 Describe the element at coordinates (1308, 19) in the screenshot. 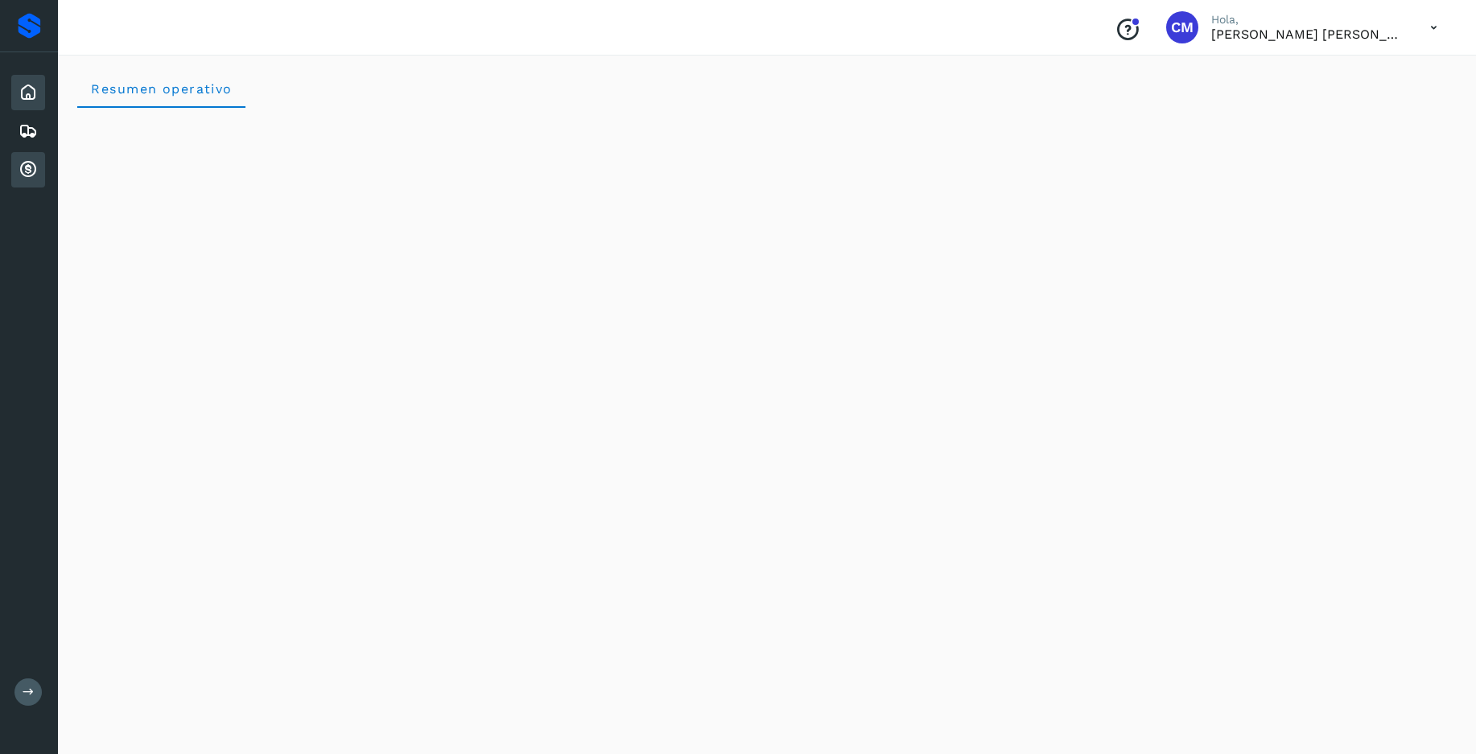

I see `p: Hola,` at that location.